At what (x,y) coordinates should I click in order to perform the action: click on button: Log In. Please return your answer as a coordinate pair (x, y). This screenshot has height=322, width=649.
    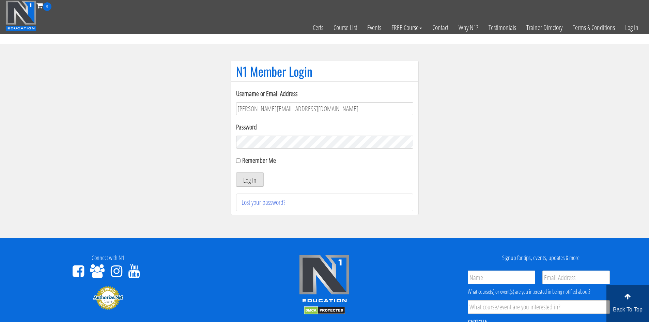
    Looking at the image, I should click on (250, 180).